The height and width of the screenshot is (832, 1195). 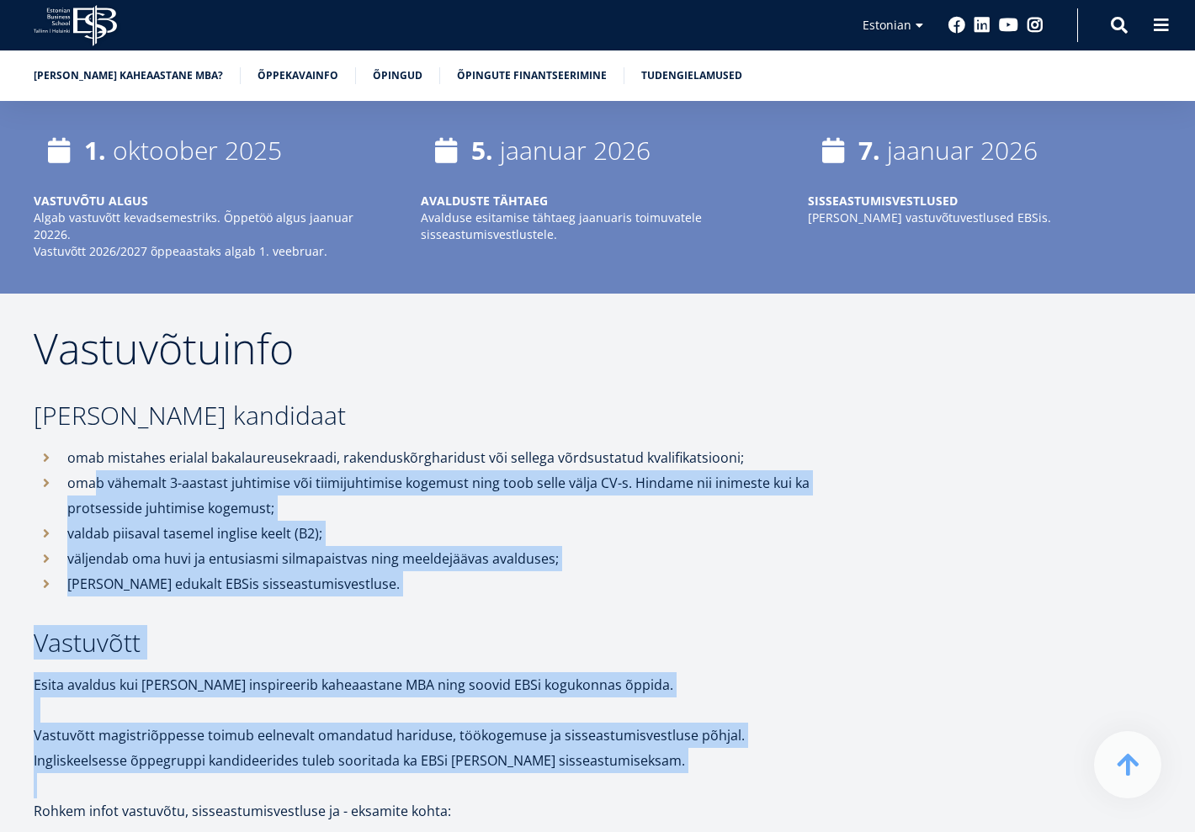 I want to click on li: omab mistahes erialal bakalaureusekraadi, rakenduskõrgharidust või sellega võrdsustatud kvalifika..., so click(x=433, y=458).